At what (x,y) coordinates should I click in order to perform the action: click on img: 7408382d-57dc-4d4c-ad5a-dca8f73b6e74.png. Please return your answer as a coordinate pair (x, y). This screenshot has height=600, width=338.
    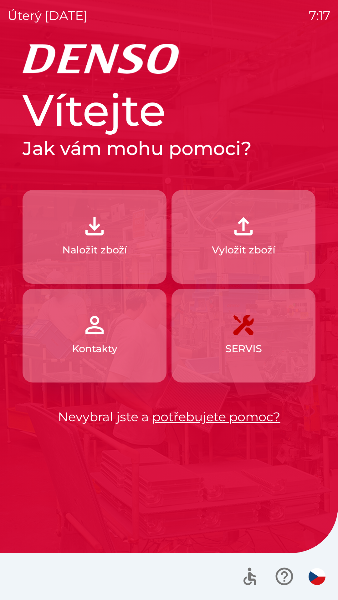
    Looking at the image, I should click on (243, 325).